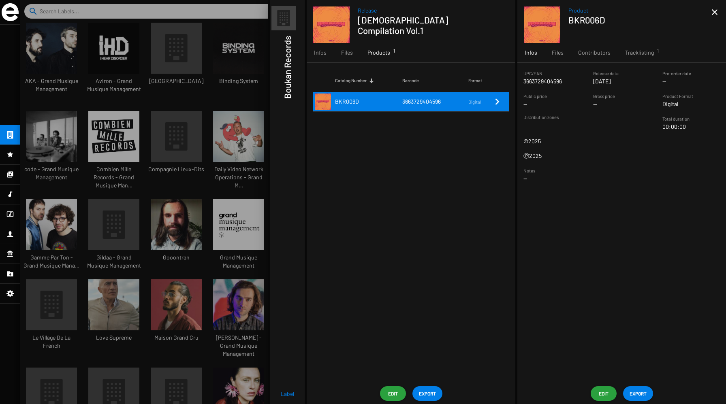  Describe the element at coordinates (676, 73) in the screenshot. I see `small: Pre-order date` at that location.